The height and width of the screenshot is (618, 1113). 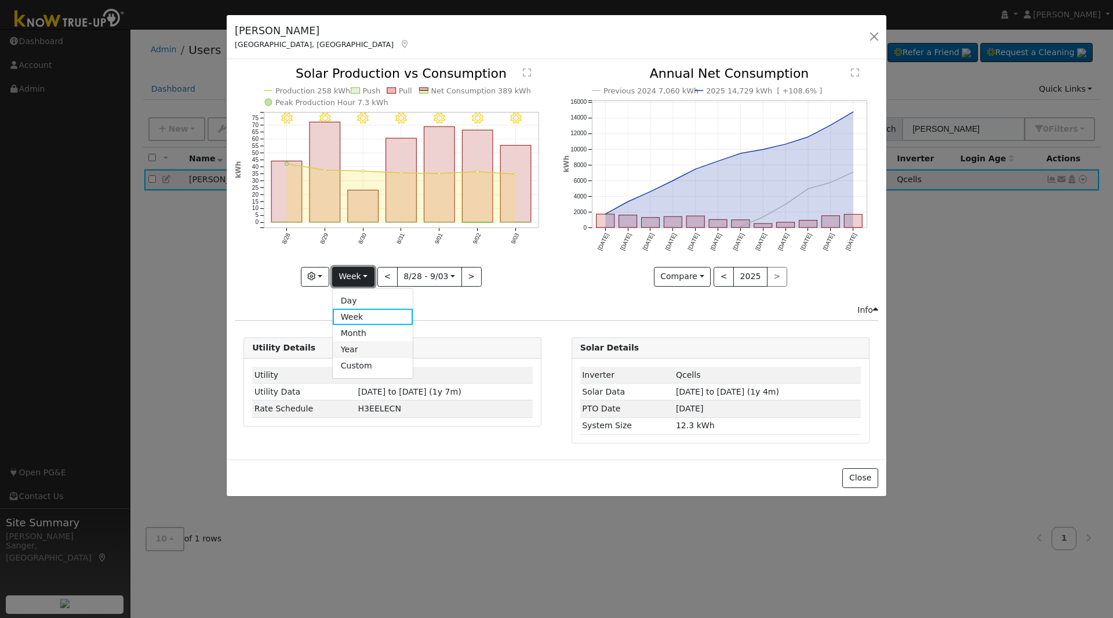 What do you see at coordinates (364, 118) in the screenshot?
I see `i: 8/30 - Clear` at bounding box center [364, 118].